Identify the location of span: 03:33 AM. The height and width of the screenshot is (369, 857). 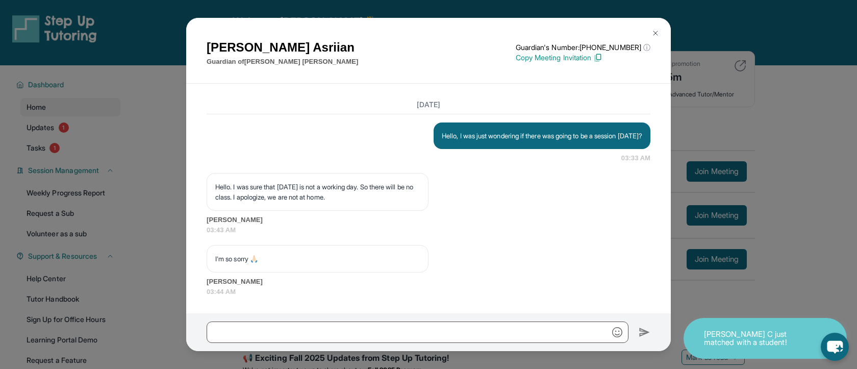
(635, 158).